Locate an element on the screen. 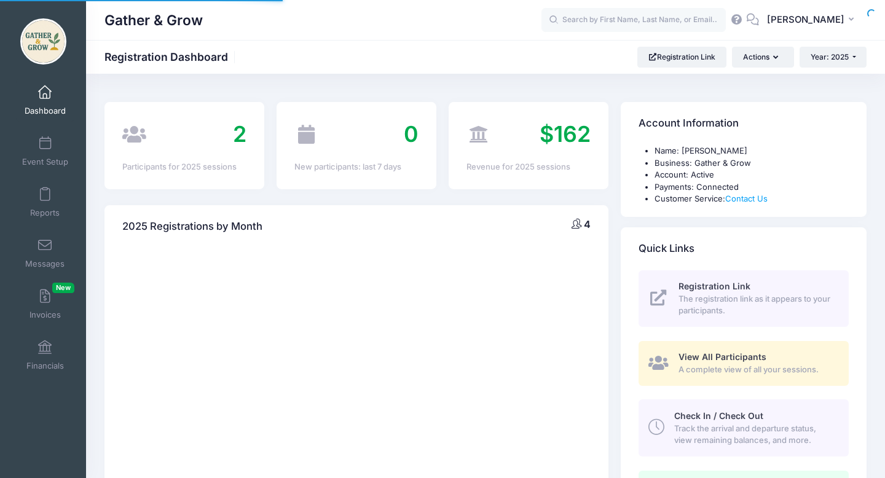 The height and width of the screenshot is (478, 885). div: Revenue for 2025 sessions is located at coordinates (528, 167).